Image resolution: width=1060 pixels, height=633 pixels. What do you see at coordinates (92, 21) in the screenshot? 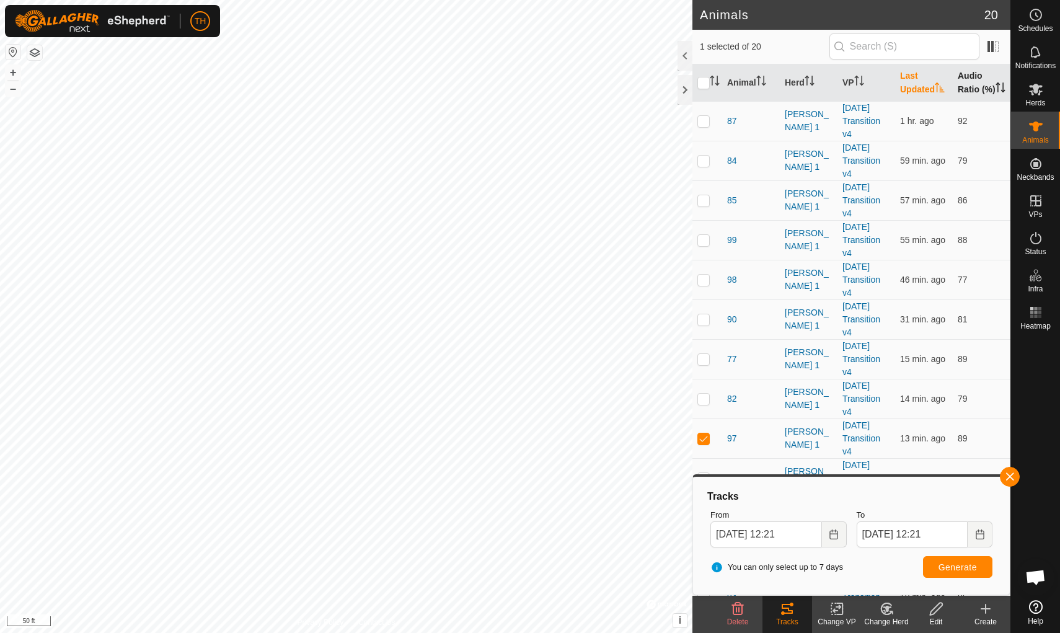
I see `img: Gallagher Logo` at bounding box center [92, 21].